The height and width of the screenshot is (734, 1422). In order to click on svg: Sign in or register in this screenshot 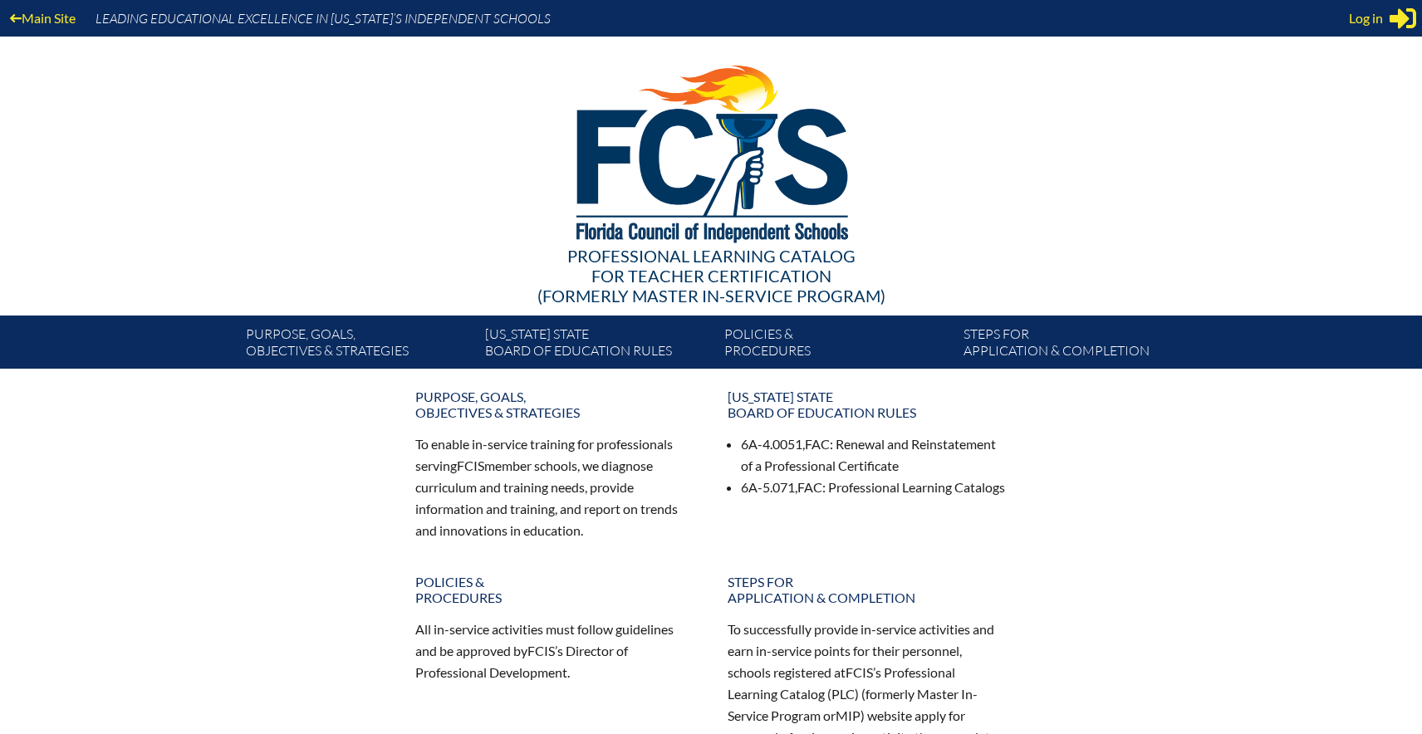, I will do `click(1403, 18)`.